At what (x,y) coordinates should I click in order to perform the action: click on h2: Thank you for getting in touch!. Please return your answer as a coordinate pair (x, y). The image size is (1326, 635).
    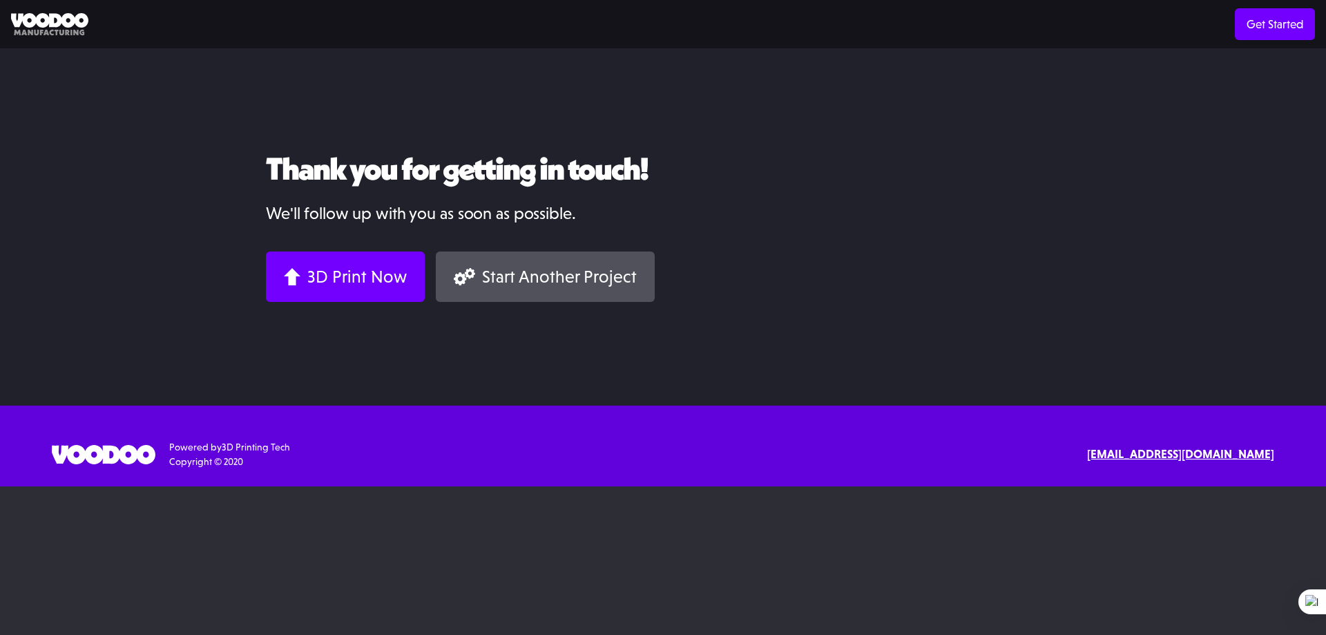
    Looking at the image, I should click on (663, 169).